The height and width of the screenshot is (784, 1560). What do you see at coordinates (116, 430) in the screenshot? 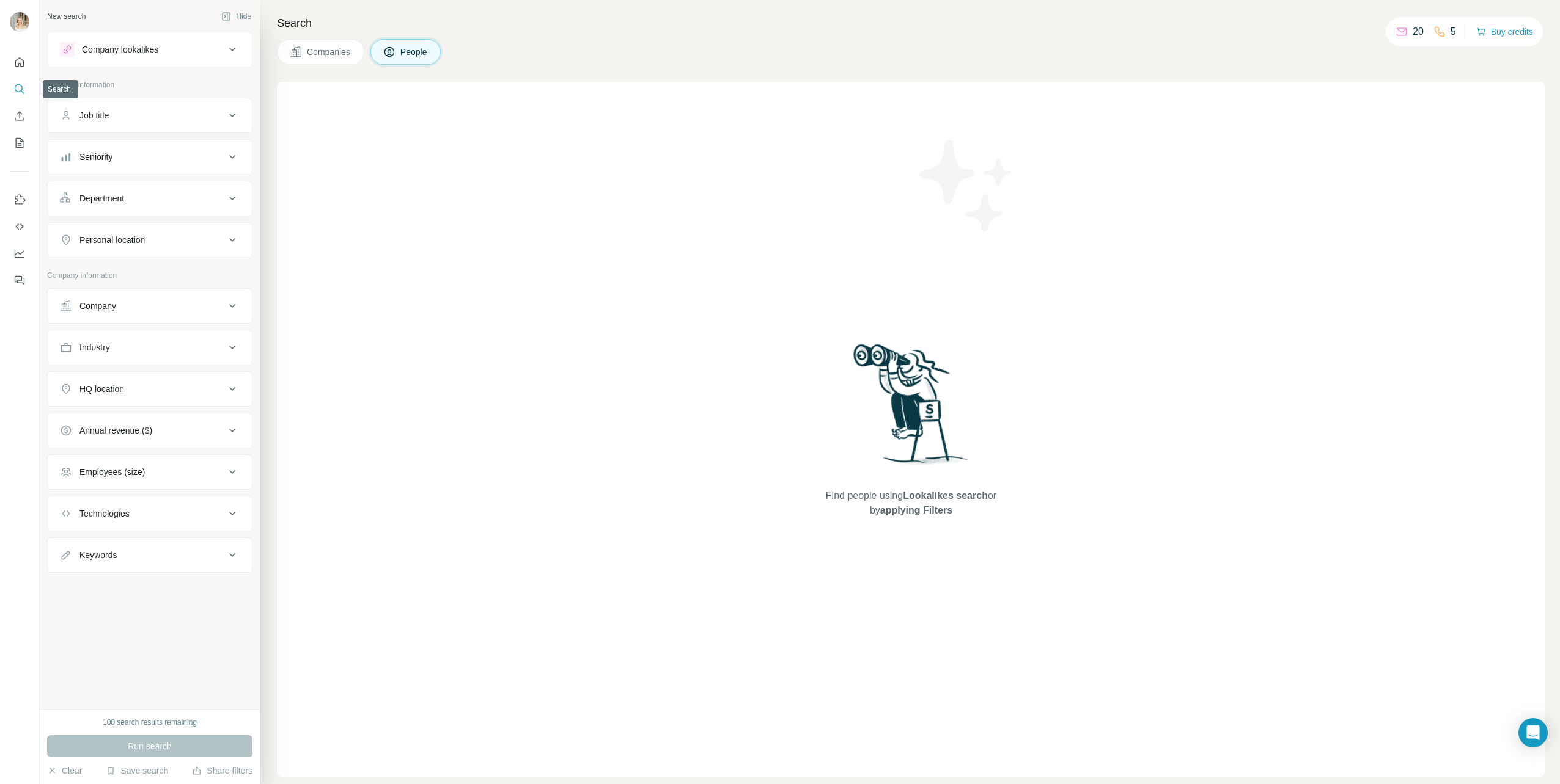
I see `div: Annual revenue ($)` at bounding box center [116, 430].